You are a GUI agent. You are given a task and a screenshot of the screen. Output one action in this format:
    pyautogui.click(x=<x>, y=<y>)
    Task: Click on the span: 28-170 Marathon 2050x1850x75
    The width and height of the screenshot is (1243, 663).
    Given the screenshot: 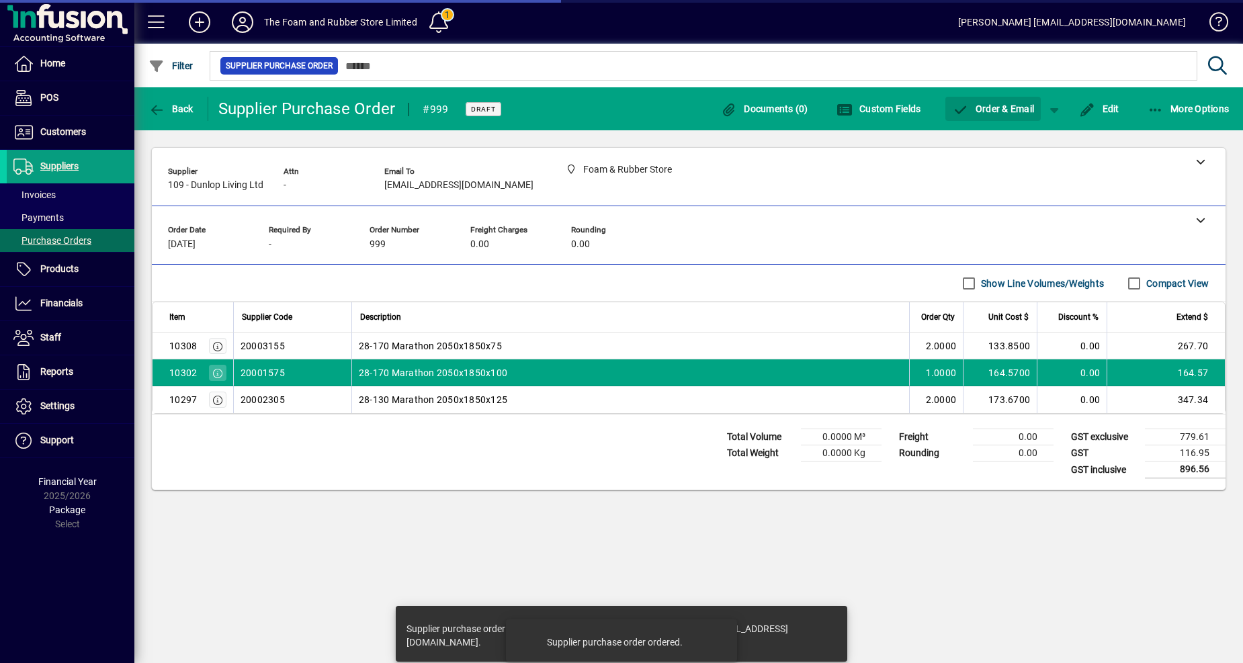 What is the action you would take?
    pyautogui.click(x=430, y=346)
    